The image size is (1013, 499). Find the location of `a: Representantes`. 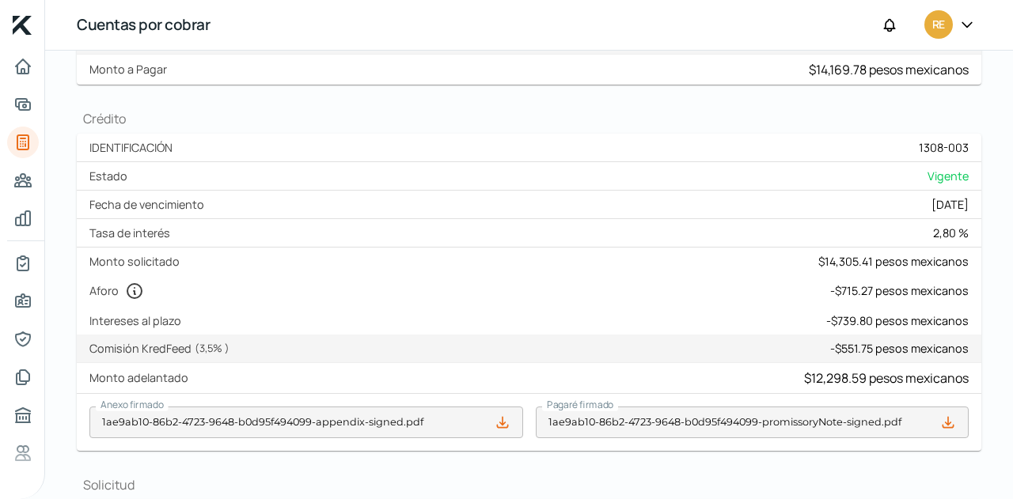

a: Representantes is located at coordinates (23, 339).